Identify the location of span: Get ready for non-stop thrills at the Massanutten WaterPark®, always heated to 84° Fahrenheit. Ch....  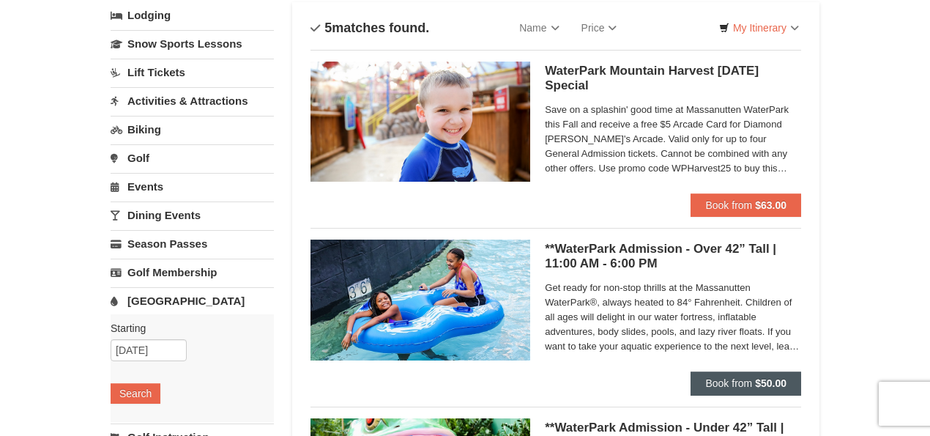
(673, 317).